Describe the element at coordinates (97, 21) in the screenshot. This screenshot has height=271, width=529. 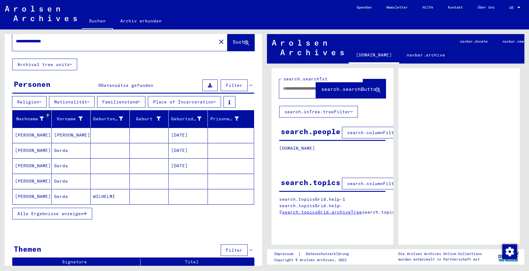
I see `a: Suchen` at that location.